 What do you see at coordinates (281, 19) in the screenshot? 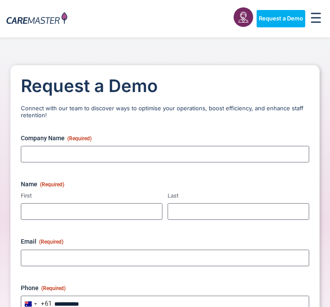
I see `a: Request a Demo` at bounding box center [281, 19].